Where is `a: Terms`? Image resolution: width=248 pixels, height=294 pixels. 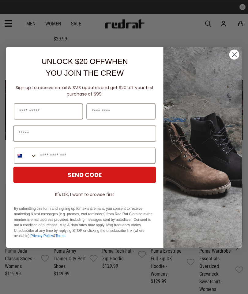 a: Terms is located at coordinates (60, 236).